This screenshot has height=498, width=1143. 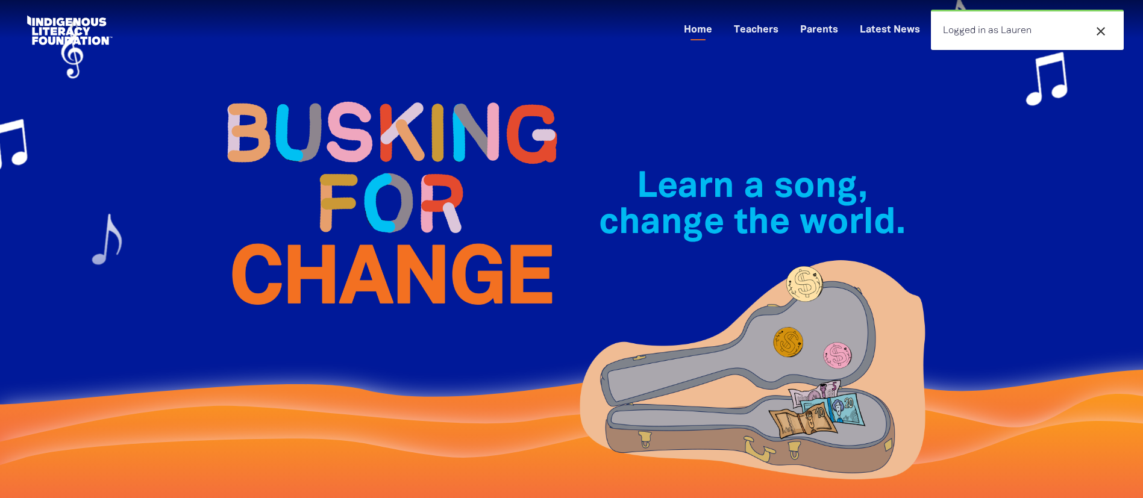 What do you see at coordinates (1027, 30) in the screenshot?
I see `div: Logged in as Lauren` at bounding box center [1027, 30].